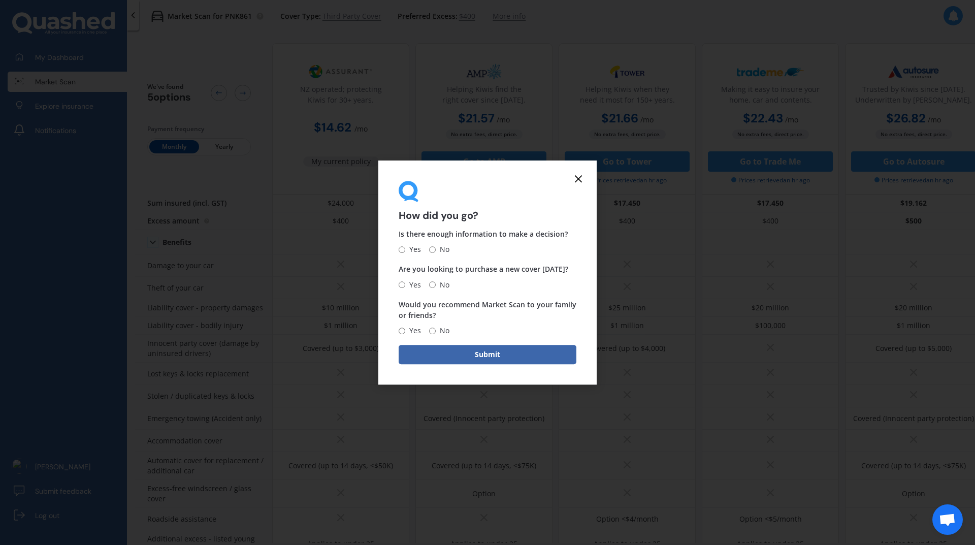  What do you see at coordinates (487, 310) in the screenshot?
I see `span: Would you recommend Market Scan to your family or friends?` at bounding box center [487, 310].